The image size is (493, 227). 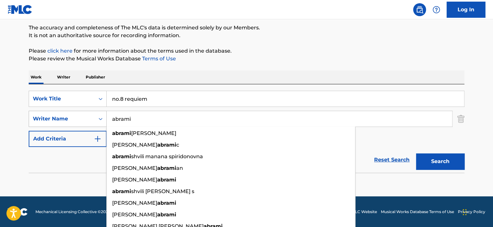 What do you see at coordinates (95, 77) in the screenshot?
I see `p: Publisher` at bounding box center [95, 77].